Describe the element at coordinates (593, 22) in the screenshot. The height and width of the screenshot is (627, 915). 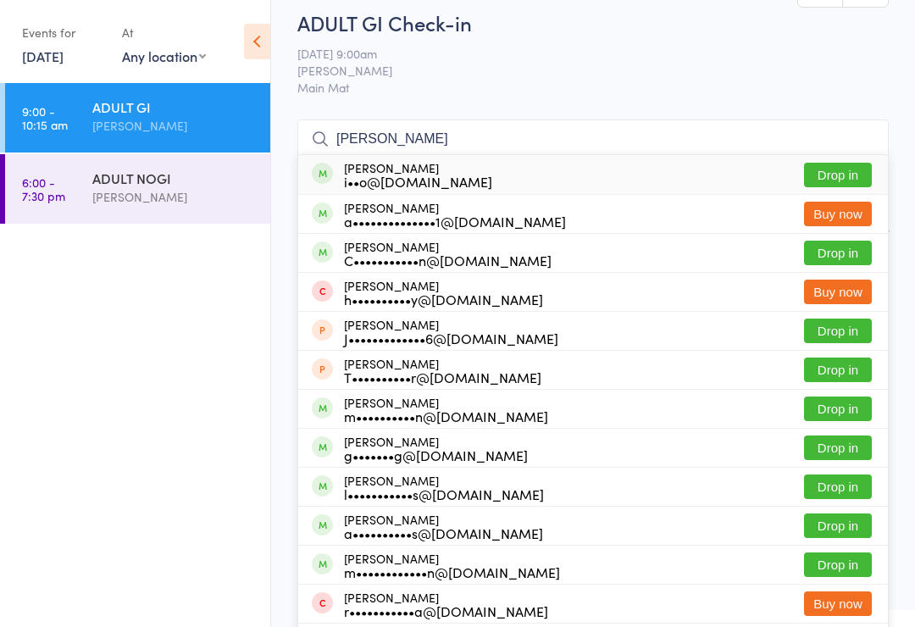
I see `h2: ADULT GI Check-in` at that location.